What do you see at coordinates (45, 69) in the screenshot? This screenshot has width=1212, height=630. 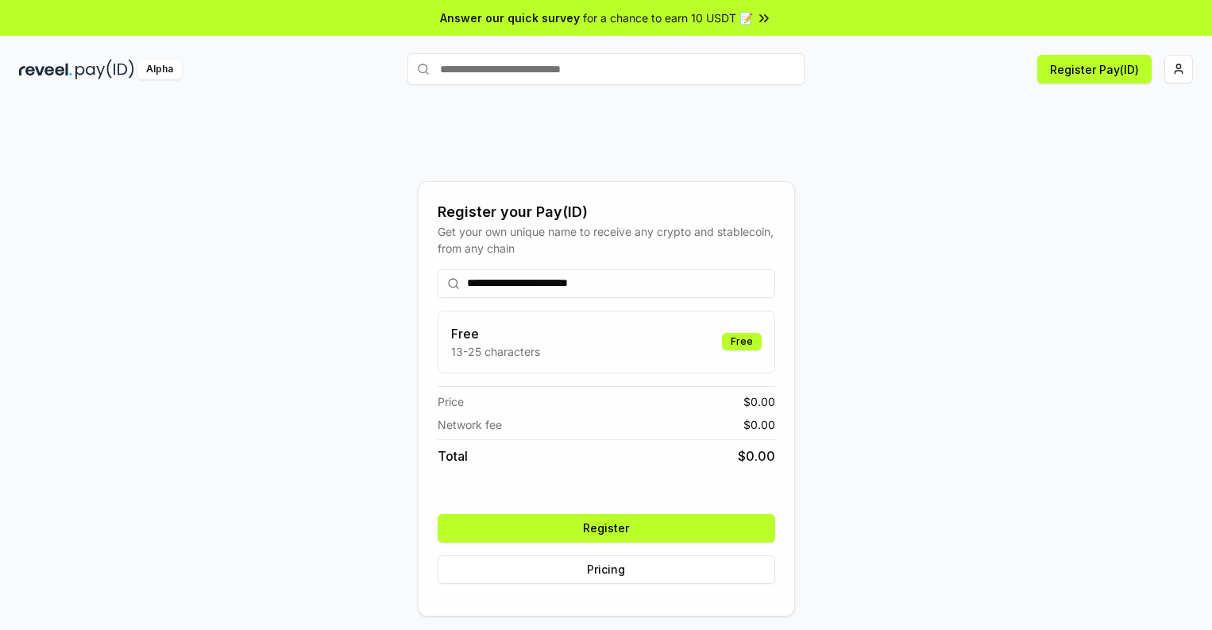 I see `img: reveel_dark` at bounding box center [45, 69].